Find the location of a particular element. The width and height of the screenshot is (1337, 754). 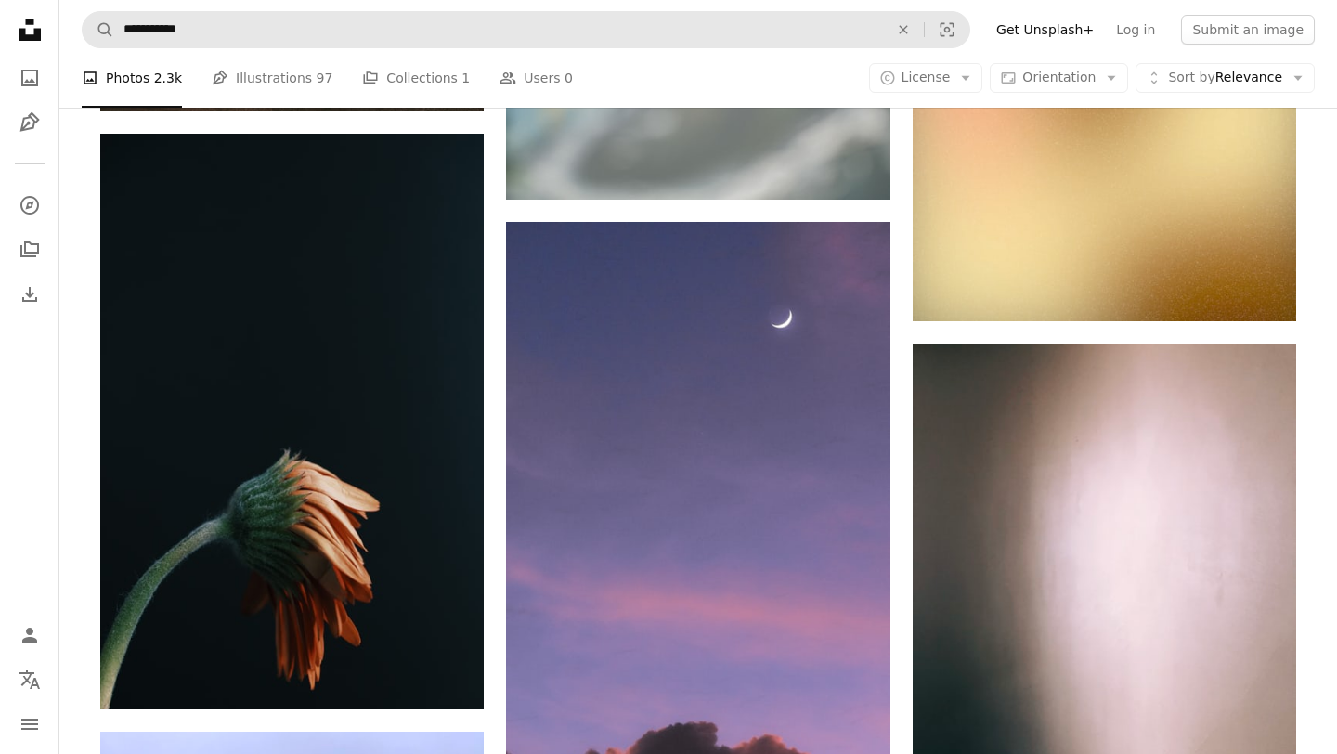

button: License is located at coordinates (926, 78).